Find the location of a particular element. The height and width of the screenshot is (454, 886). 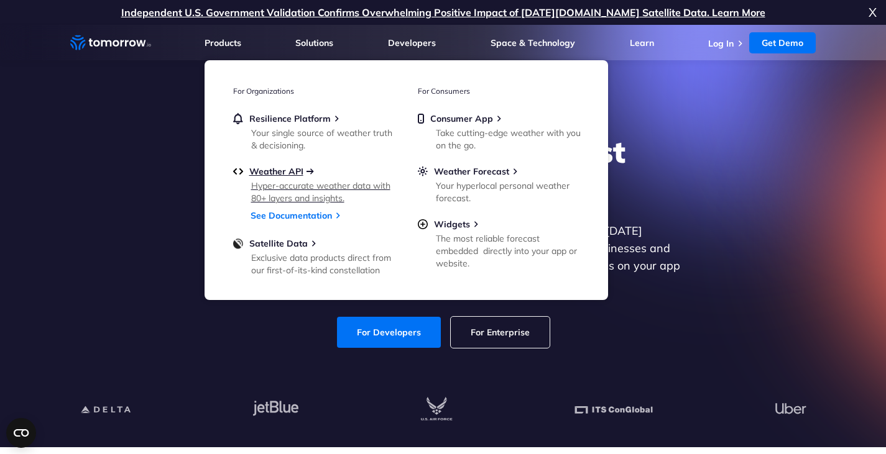

div: Your hyperlocal personal weather forecast. is located at coordinates (508, 192).